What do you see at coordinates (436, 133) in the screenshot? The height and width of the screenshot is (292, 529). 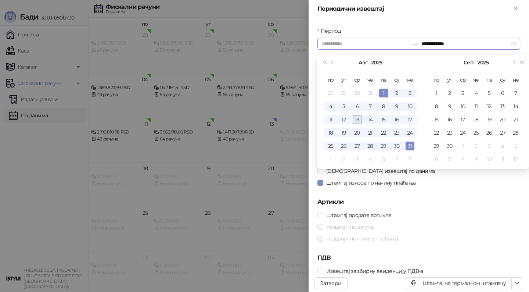 I see `td: 2025-09-22` at bounding box center [436, 133].